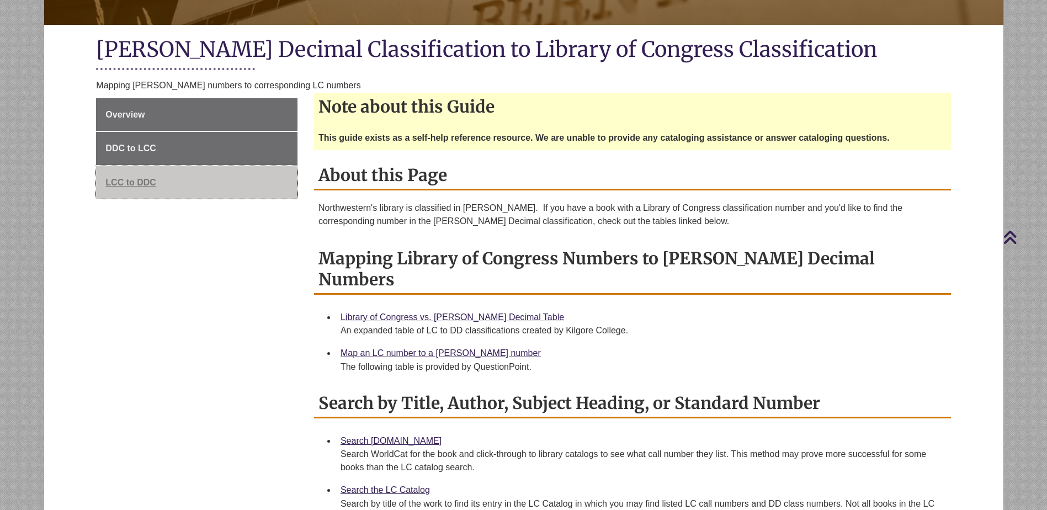 The height and width of the screenshot is (510, 1047). I want to click on strong: This guide exists as a self-help reference resource. We are unable to provide any cataloging assi..., so click(604, 137).